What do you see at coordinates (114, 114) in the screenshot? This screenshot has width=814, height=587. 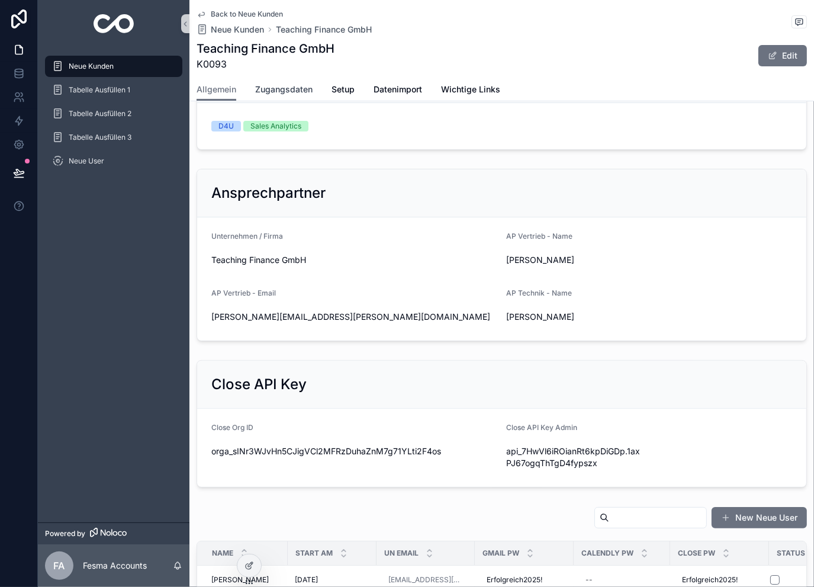 I see `a: Tabelle Ausfüllen 2` at bounding box center [114, 114].